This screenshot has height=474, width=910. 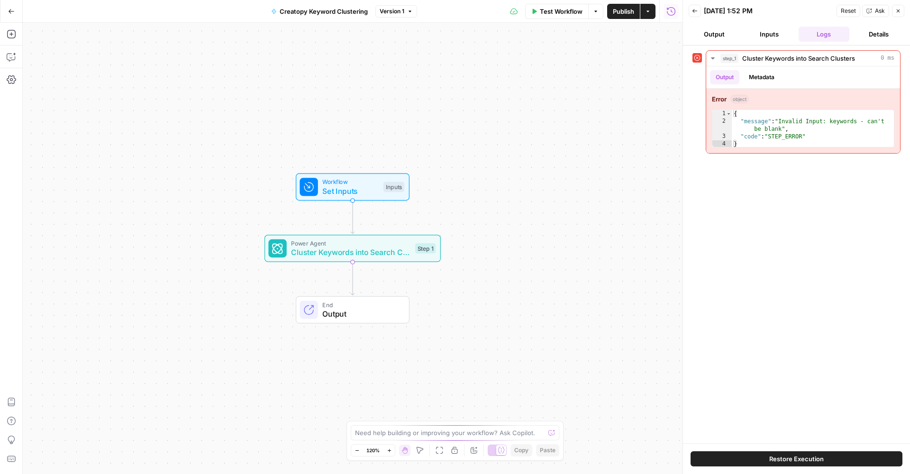 I want to click on button: Publish, so click(x=623, y=11).